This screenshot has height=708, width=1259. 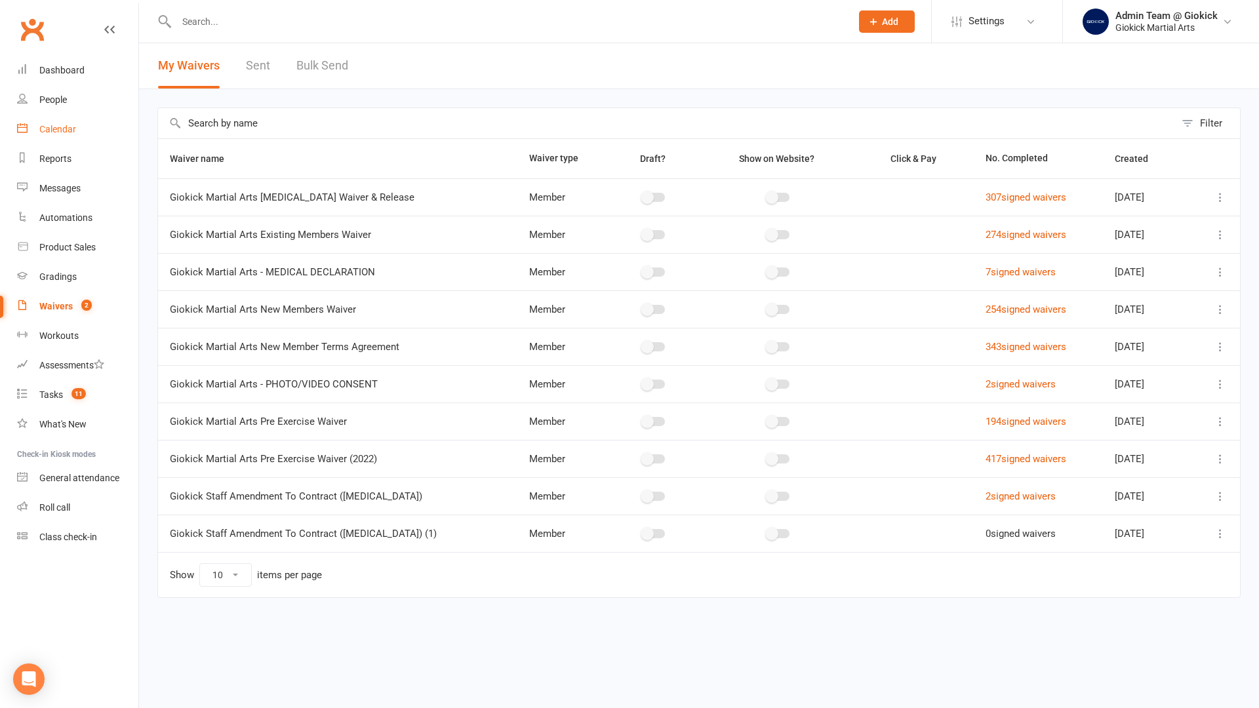 I want to click on a: 254signed waivers, so click(x=1025, y=309).